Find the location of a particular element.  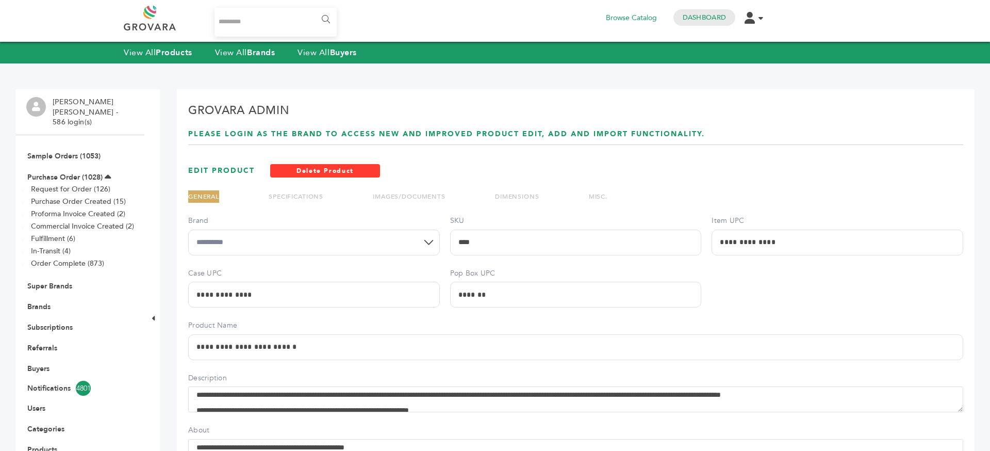

a: SPECIFICATIONS is located at coordinates (296, 196).